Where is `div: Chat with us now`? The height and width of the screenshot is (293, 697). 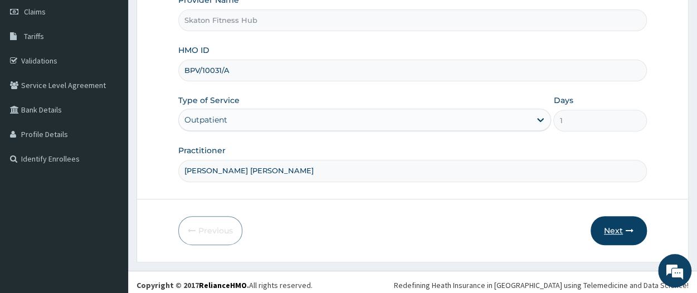
div: Chat with us now is located at coordinates (123, 70).